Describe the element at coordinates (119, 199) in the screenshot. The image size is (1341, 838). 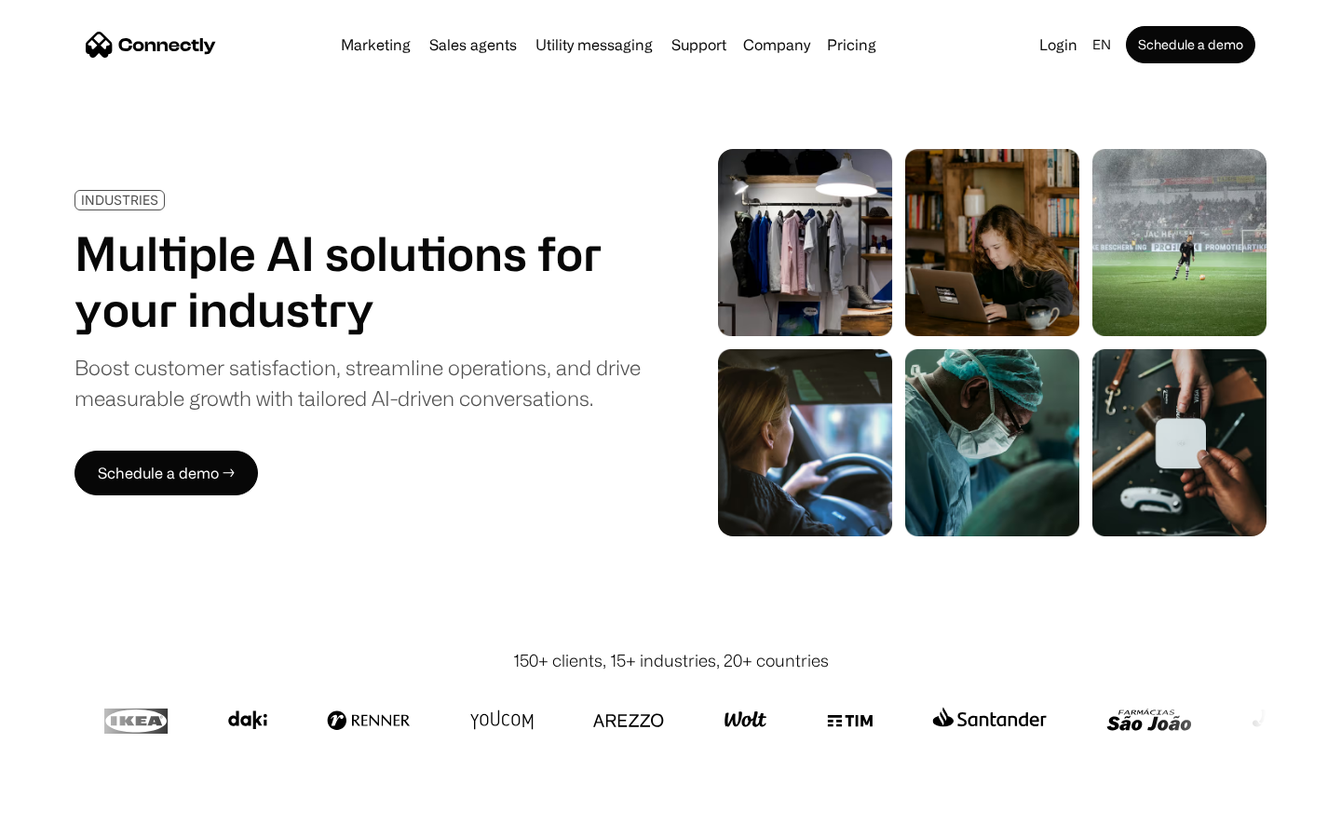
I see `div: INDUSTRIES` at that location.